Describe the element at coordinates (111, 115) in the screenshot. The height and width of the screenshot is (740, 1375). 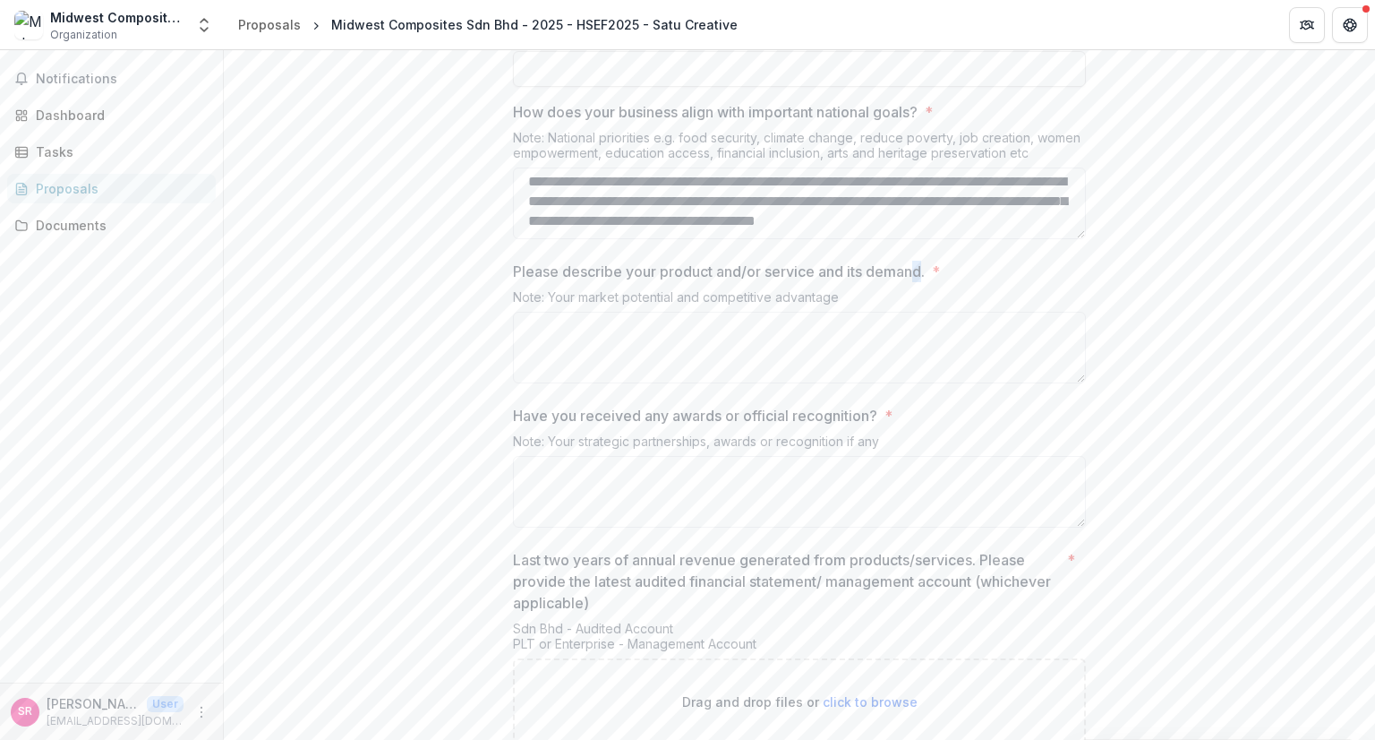
I see `a: Dashboard` at that location.